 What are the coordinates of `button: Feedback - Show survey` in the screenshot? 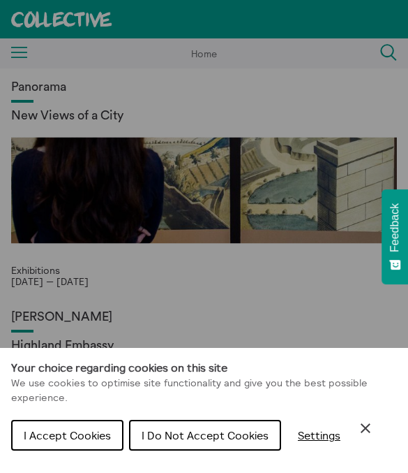 It's located at (395, 236).